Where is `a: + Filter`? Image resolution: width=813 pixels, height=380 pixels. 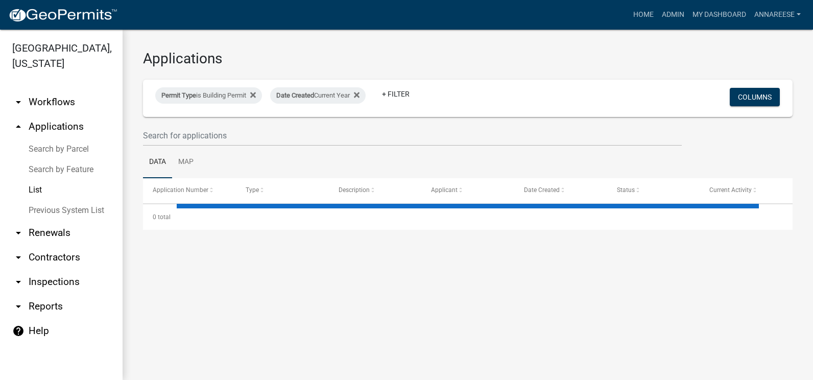 a: + Filter is located at coordinates (396, 94).